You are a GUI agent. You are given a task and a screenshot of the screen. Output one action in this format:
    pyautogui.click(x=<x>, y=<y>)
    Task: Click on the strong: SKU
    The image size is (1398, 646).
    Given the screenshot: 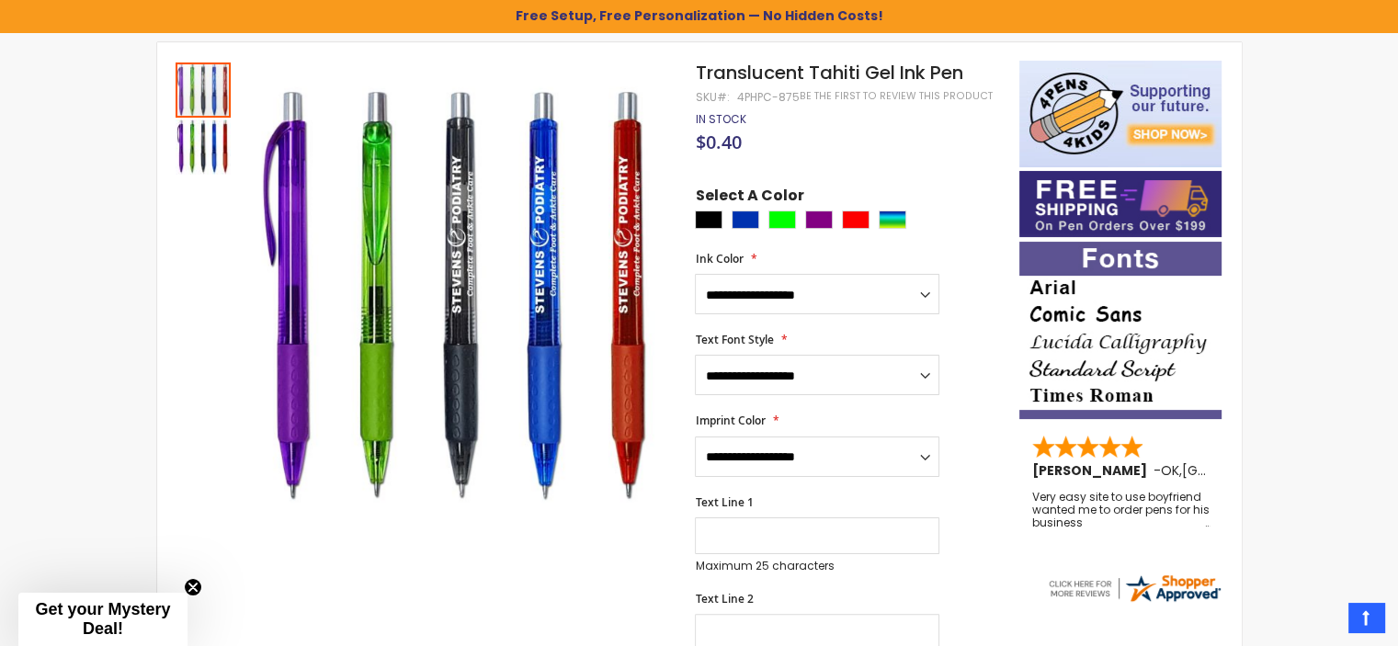 What is the action you would take?
    pyautogui.click(x=711, y=97)
    